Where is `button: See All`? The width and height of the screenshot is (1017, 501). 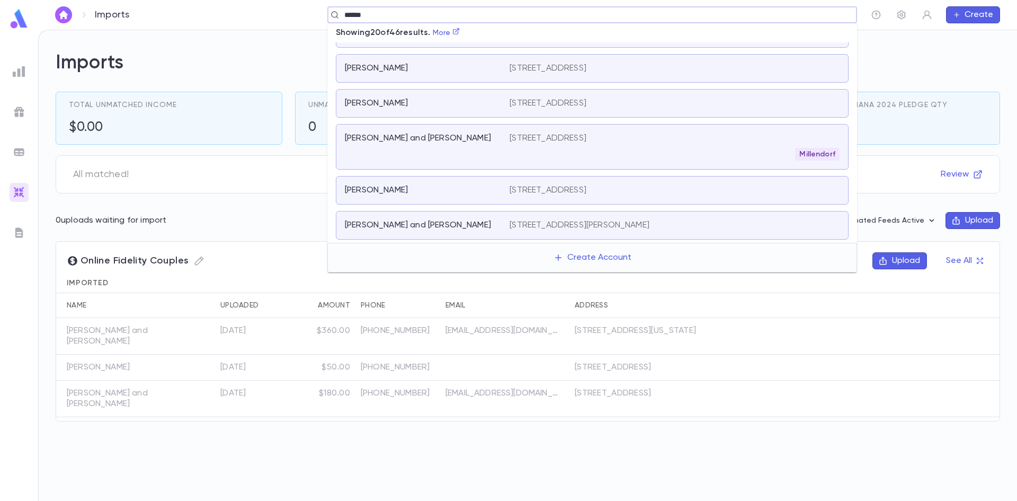 button: See All is located at coordinates (964, 261).